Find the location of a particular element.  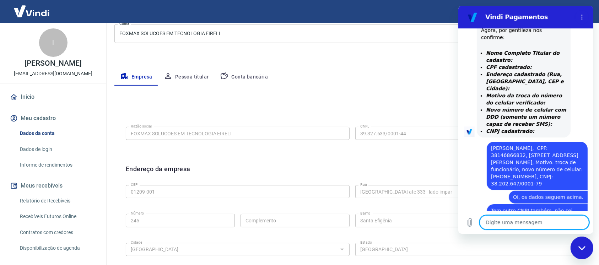

img: Vindi is located at coordinates (32, 11).